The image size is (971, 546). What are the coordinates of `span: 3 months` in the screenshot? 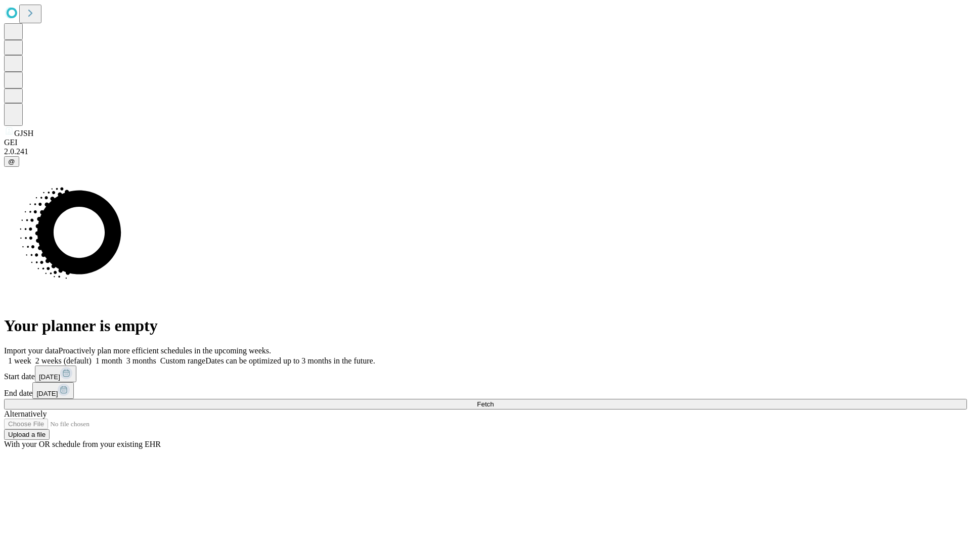 It's located at (141, 360).